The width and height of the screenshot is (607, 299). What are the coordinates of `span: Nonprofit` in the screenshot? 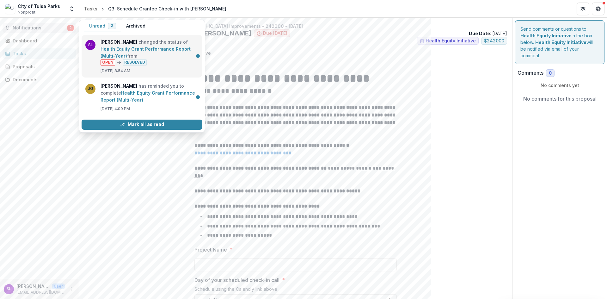 It's located at (27, 12).